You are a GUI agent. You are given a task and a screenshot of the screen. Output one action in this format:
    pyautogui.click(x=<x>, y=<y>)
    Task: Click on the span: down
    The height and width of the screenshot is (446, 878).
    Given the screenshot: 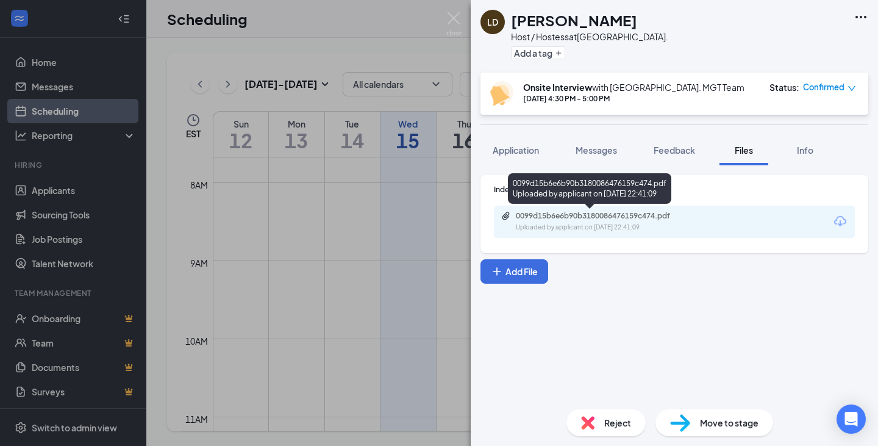 What is the action you would take?
    pyautogui.click(x=852, y=88)
    